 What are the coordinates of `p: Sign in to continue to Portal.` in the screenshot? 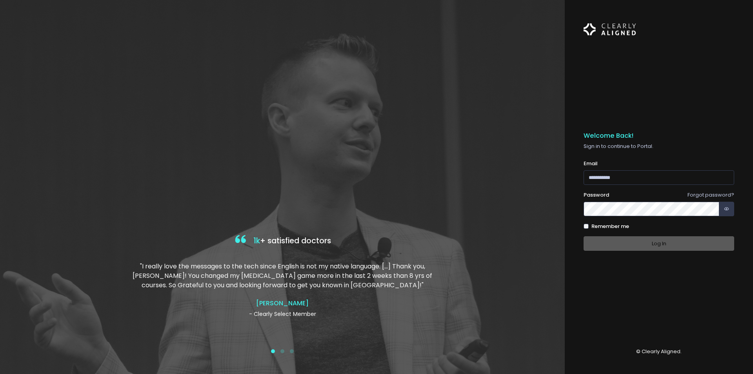 It's located at (659, 146).